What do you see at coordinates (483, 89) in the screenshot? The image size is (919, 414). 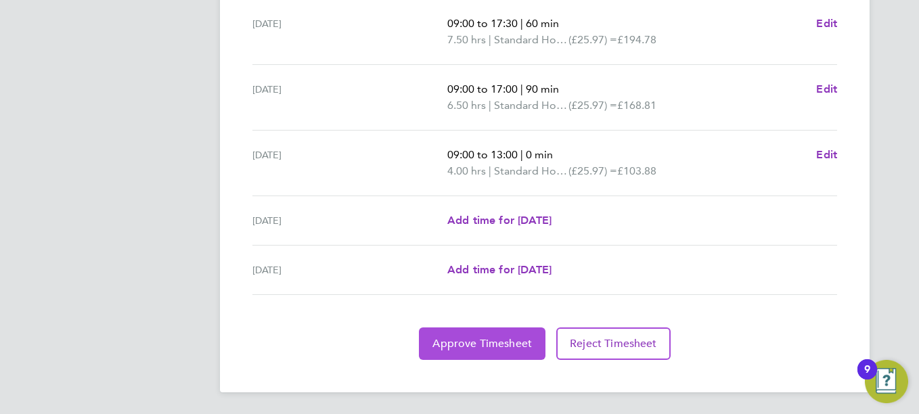 I see `span: 09:00 to 17:00` at bounding box center [483, 89].